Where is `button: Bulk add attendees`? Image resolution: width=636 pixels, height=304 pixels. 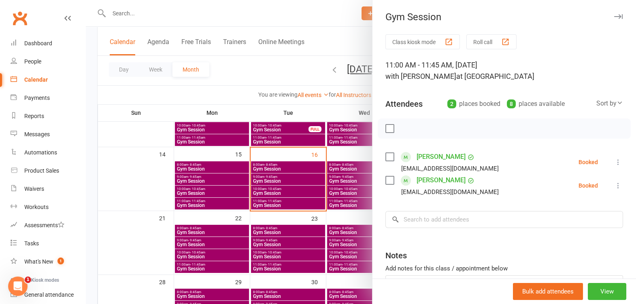
button: Bulk add attendees is located at coordinates (548, 292).